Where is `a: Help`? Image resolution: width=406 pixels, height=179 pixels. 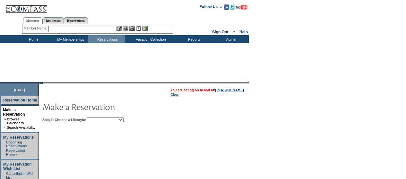
a: Help is located at coordinates (243, 32).